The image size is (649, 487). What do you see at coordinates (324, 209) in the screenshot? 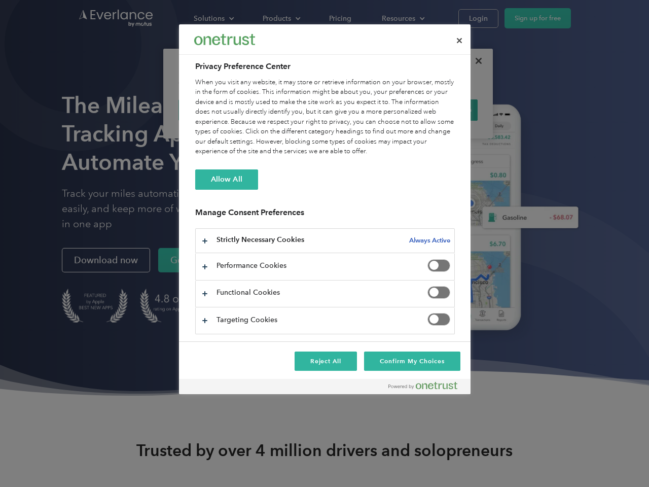
I see `div: Privacy Preference Center` at bounding box center [324, 209].